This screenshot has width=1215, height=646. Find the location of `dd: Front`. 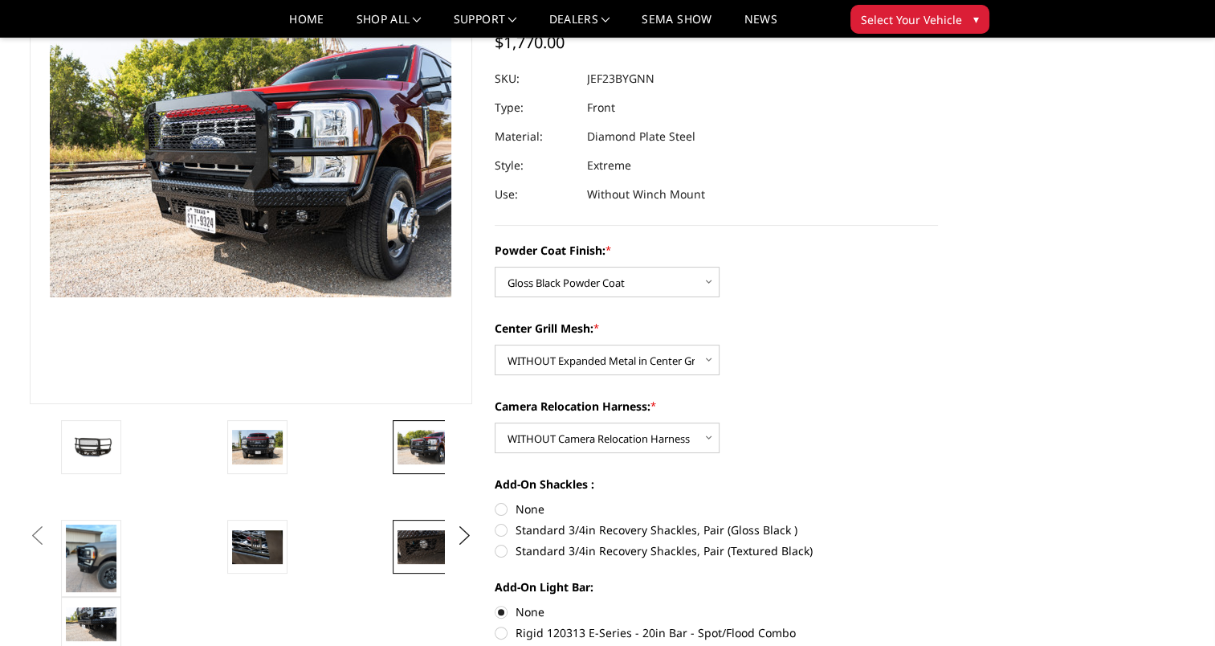

dd: Front is located at coordinates (601, 108).